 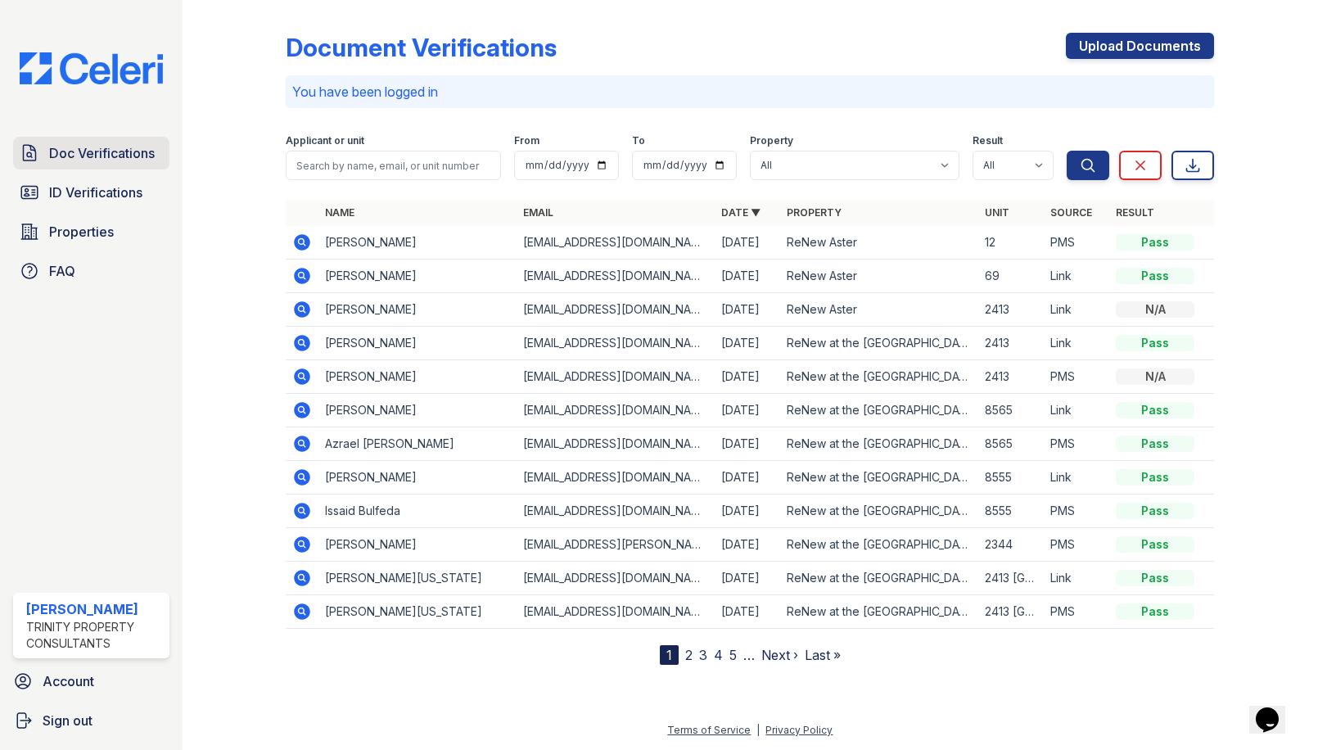 What do you see at coordinates (689, 655) in the screenshot?
I see `a: 2` at bounding box center [689, 655].